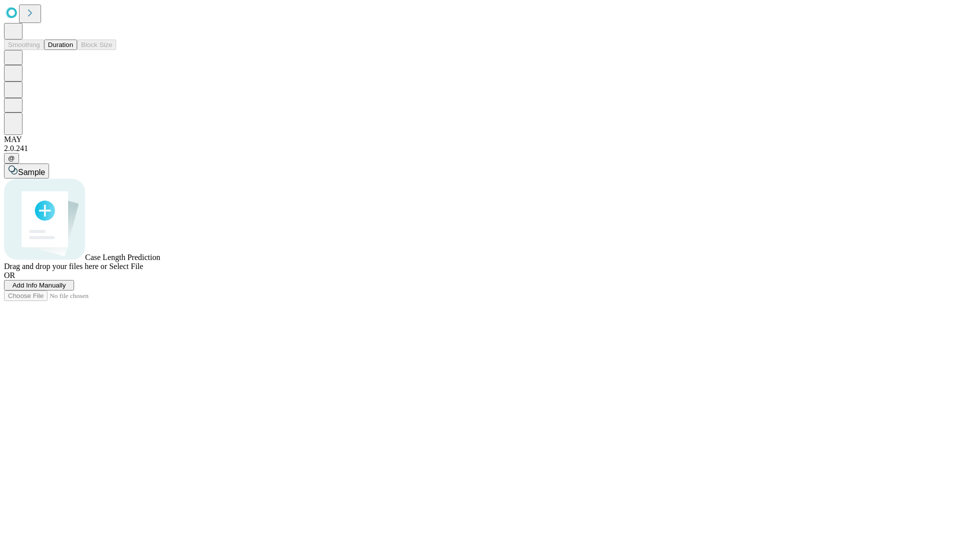 This screenshot has height=540, width=961. What do you see at coordinates (480, 149) in the screenshot?
I see `div: 2.0.241` at bounding box center [480, 149].